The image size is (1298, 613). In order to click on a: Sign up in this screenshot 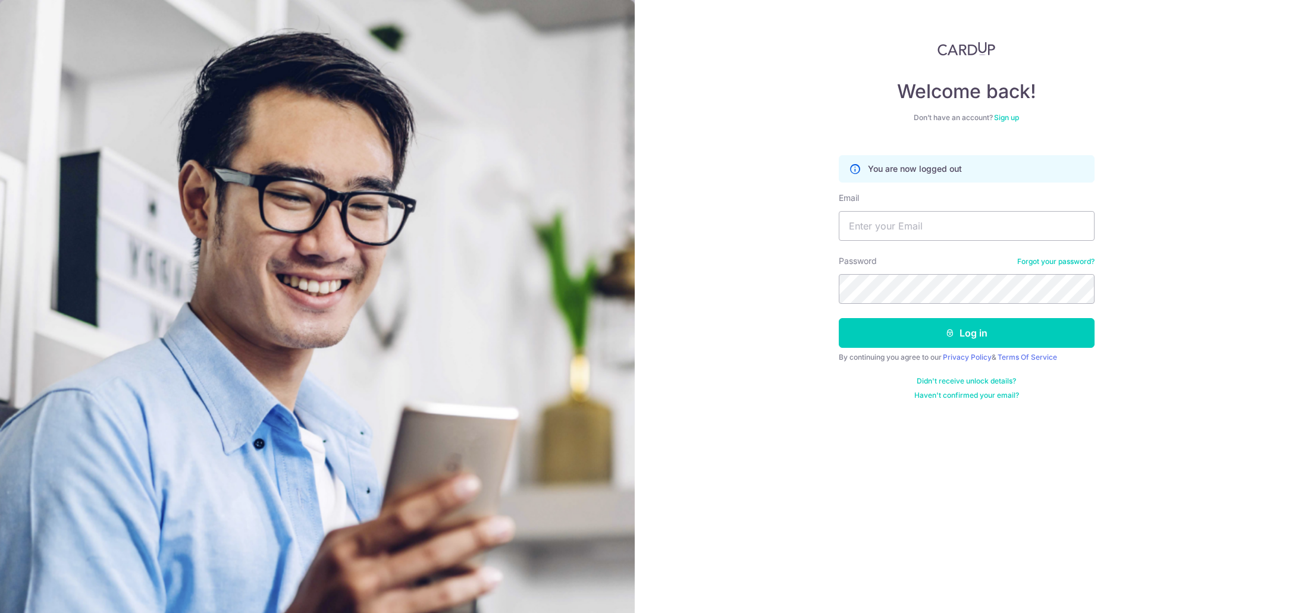, I will do `click(1006, 117)`.